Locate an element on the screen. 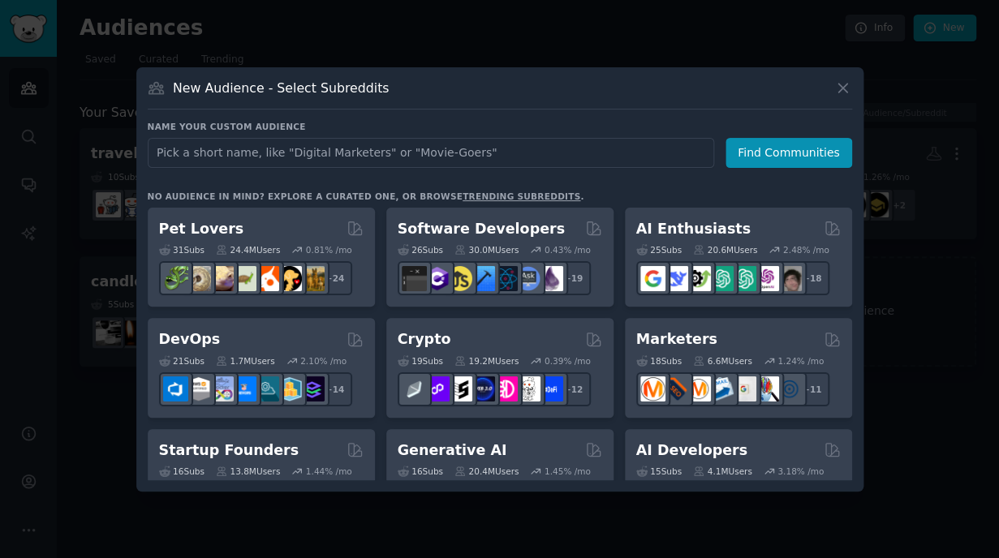  div: 26 Sub s is located at coordinates (420, 250).